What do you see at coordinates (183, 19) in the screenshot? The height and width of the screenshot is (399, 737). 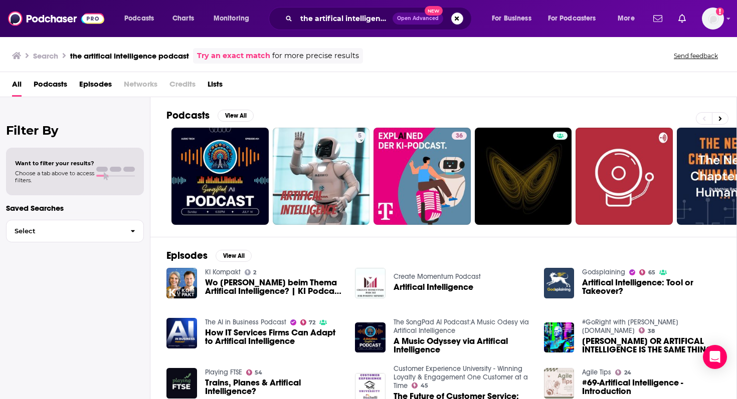 I see `a: Charts` at bounding box center [183, 19].